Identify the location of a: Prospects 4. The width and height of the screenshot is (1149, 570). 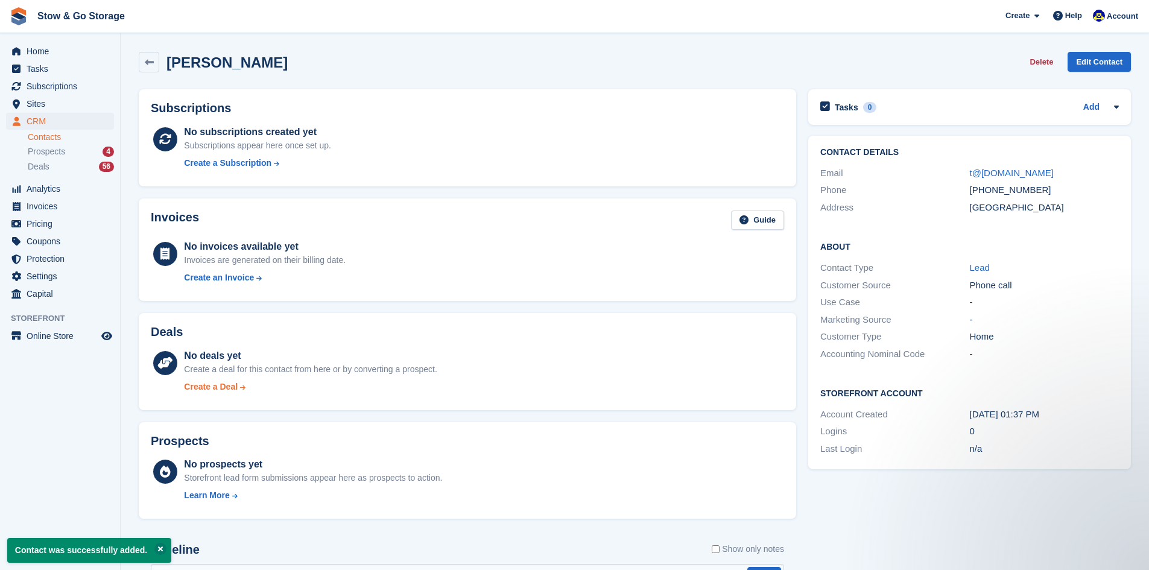
(71, 151).